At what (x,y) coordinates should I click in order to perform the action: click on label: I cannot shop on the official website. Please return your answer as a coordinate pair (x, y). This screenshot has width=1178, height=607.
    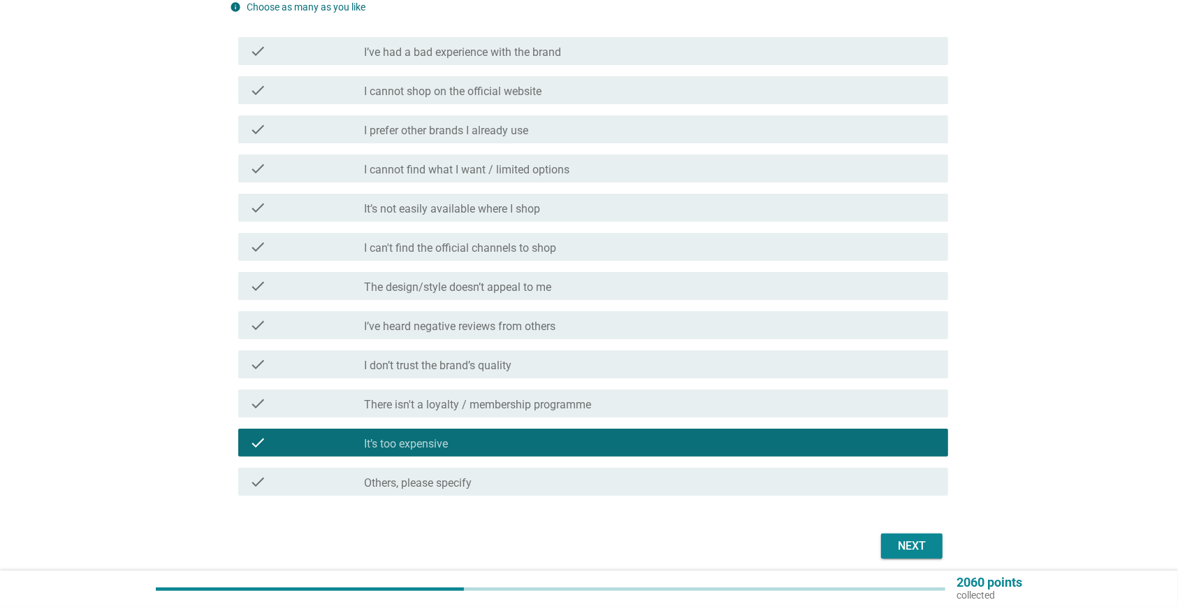
    Looking at the image, I should click on (453, 92).